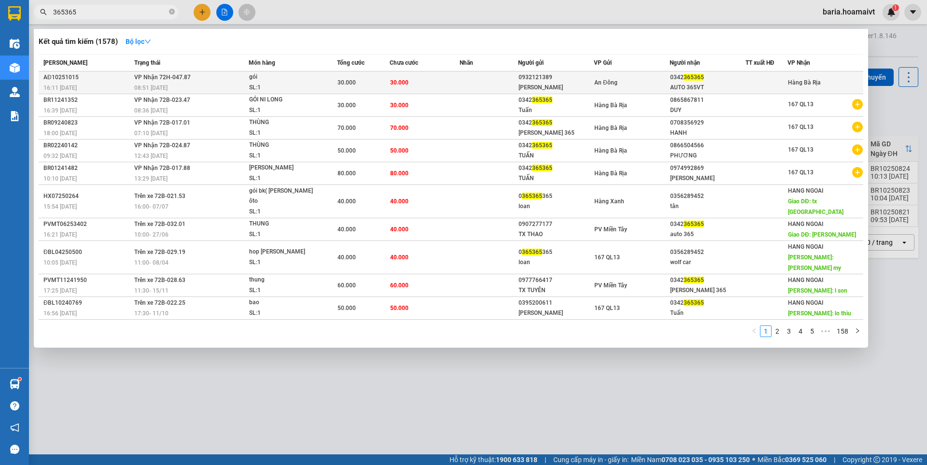 The width and height of the screenshot is (927, 465). I want to click on div: GÓI NI LONG, so click(285, 100).